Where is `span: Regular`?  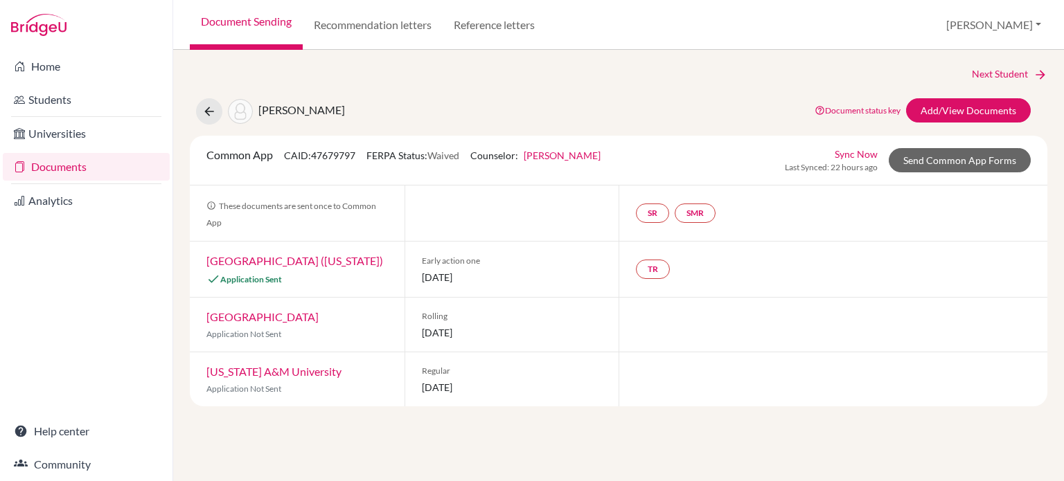 span: Regular is located at coordinates (512, 371).